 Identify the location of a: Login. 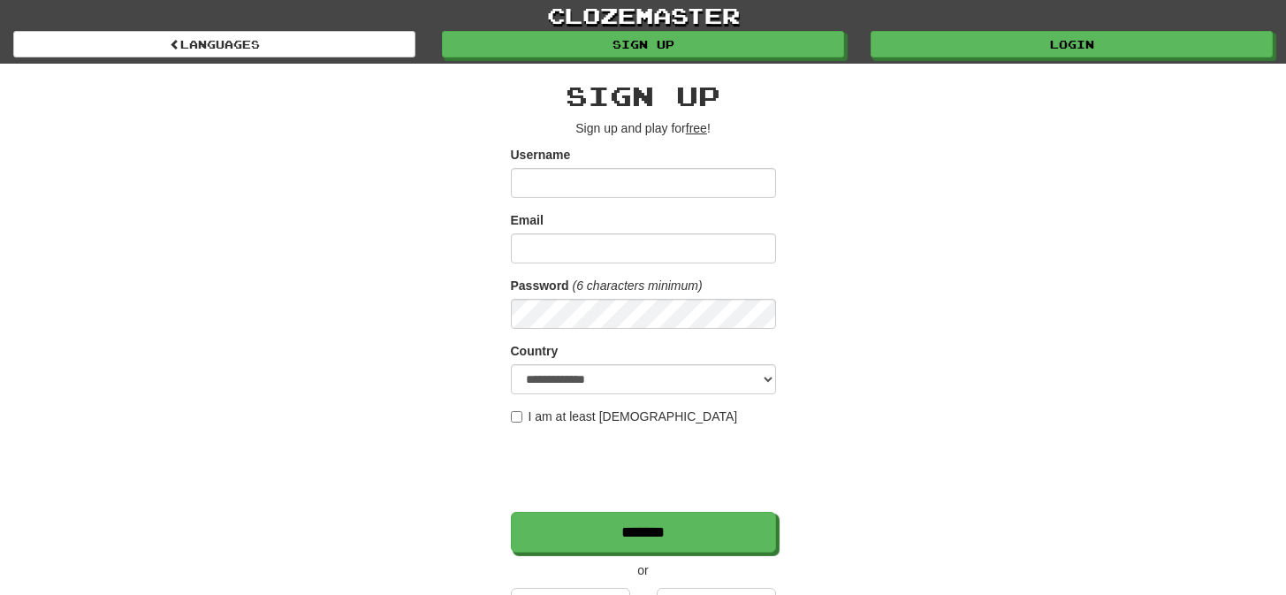
(1072, 44).